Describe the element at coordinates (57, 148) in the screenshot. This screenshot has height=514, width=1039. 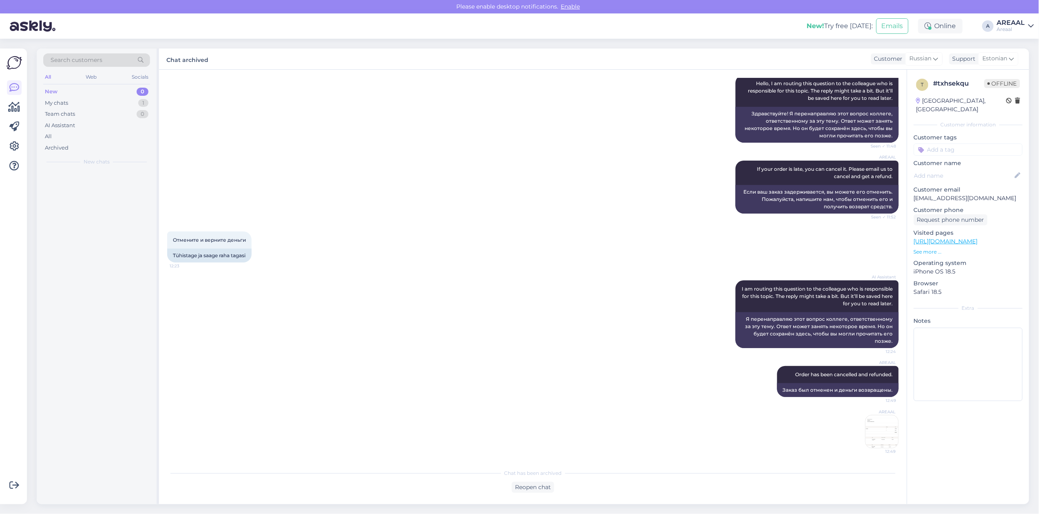
I see `div: Archived` at that location.